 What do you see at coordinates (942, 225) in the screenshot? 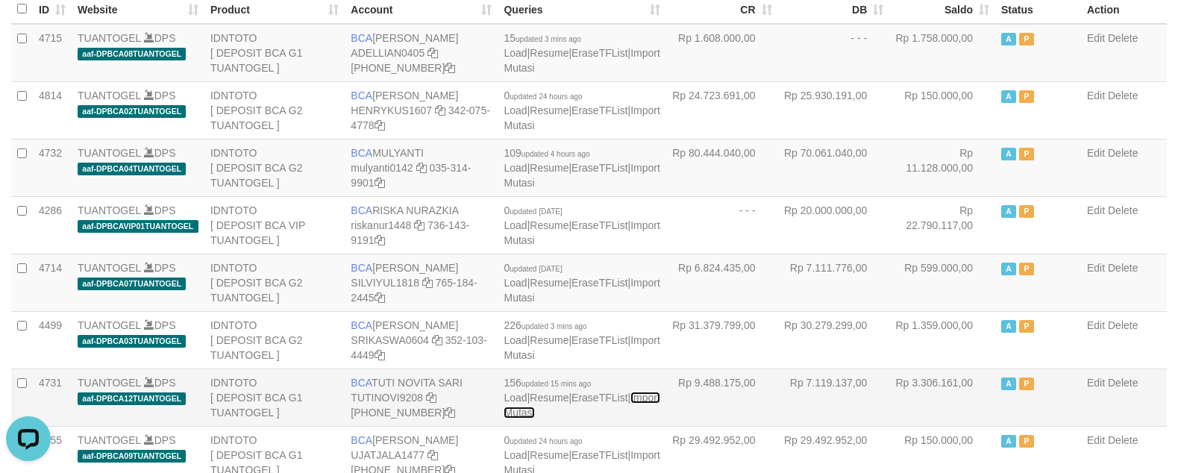
I see `td: Rp 22.790.117,00` at bounding box center [942, 225].